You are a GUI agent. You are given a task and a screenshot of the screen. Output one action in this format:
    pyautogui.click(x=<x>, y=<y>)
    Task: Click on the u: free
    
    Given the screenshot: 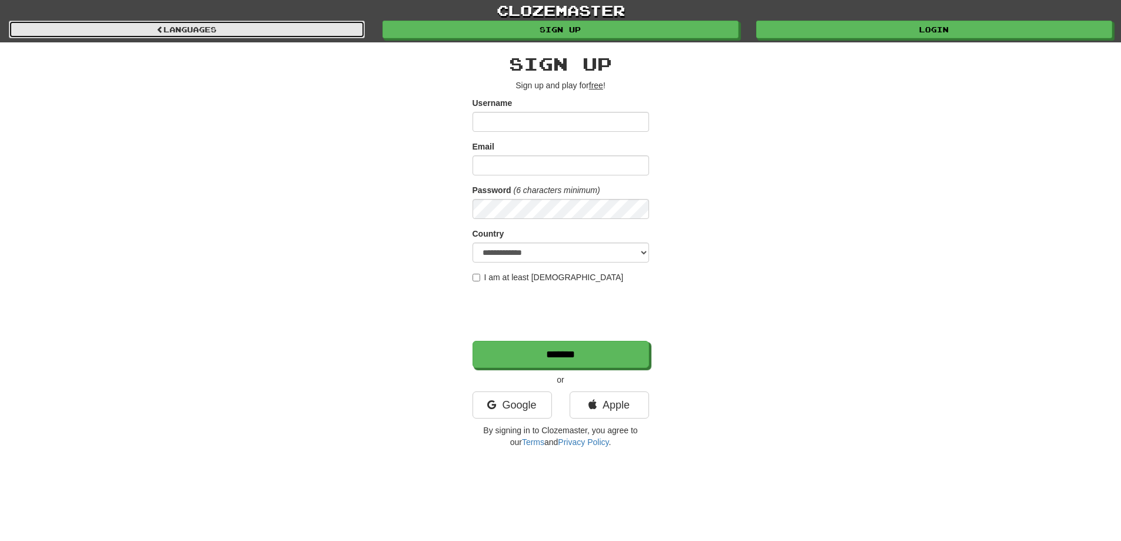 What is the action you would take?
    pyautogui.click(x=596, y=85)
    